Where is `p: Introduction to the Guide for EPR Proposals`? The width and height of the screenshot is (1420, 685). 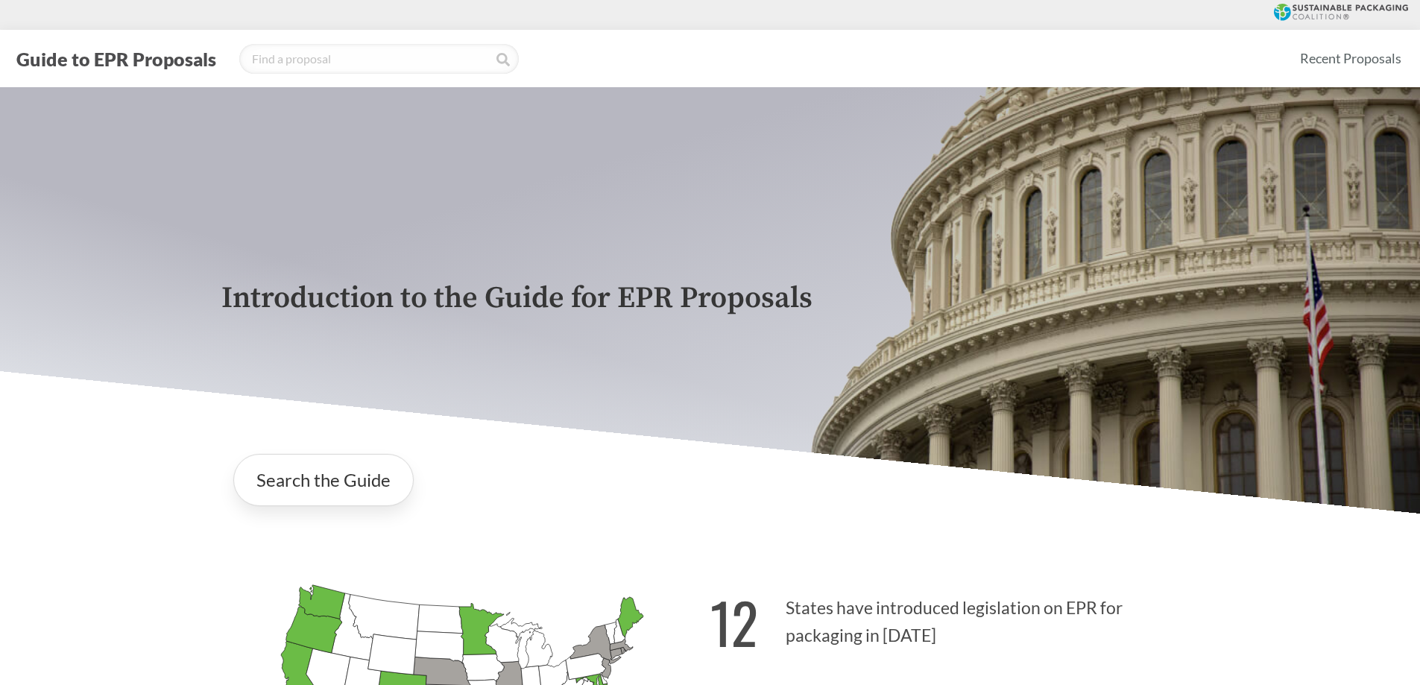
p: Introduction to the Guide for EPR Proposals is located at coordinates (710, 298).